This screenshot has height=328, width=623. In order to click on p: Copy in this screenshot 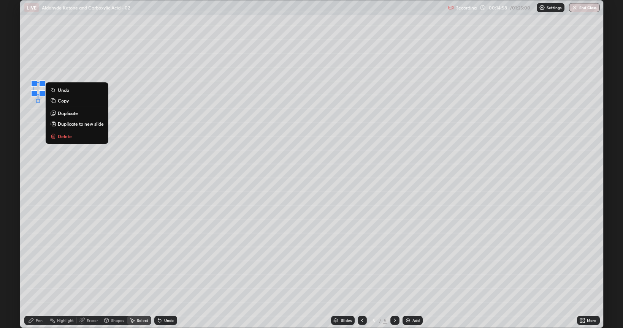, I will do `click(63, 101)`.